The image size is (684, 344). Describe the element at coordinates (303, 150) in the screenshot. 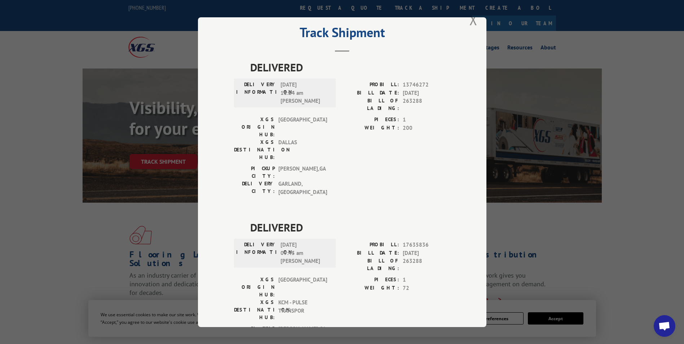

I see `span: DALLAS` at that location.